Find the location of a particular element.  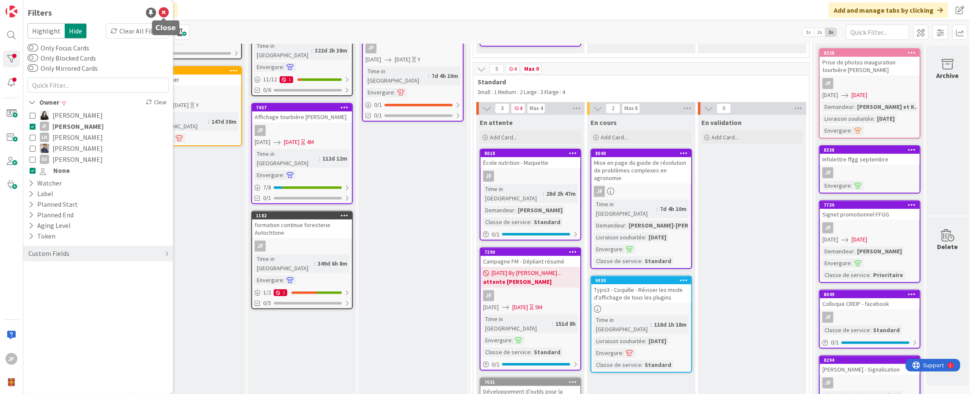

div: formation continue foresterie Autochtone is located at coordinates (302, 229).